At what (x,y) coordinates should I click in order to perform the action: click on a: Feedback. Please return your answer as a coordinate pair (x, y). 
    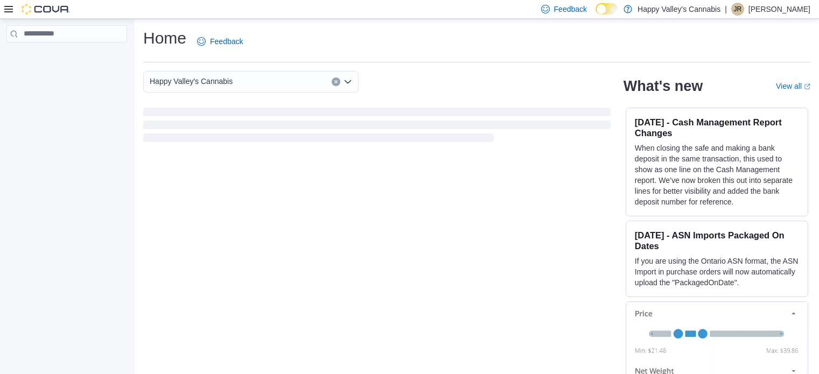
    Looking at the image, I should click on (220, 41).